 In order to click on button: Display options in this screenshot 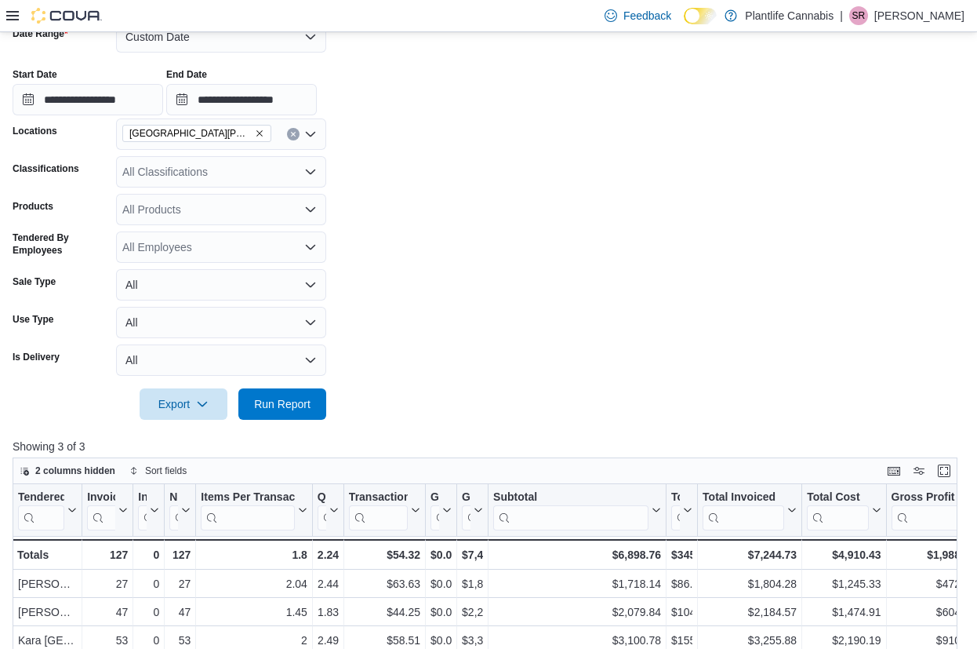, I will do `click(919, 471)`.